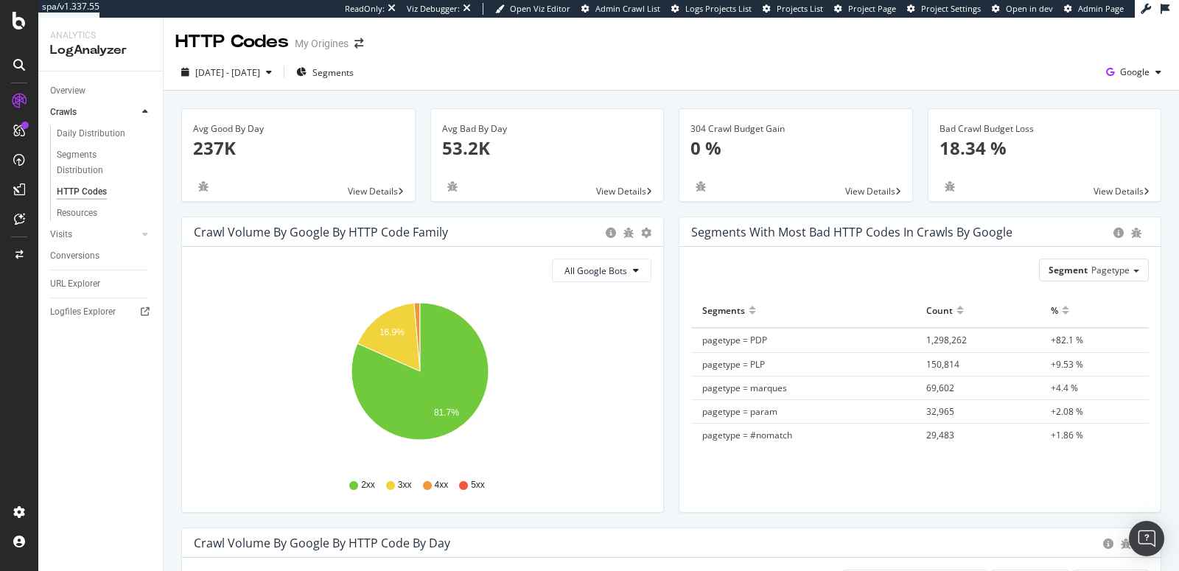  Describe the element at coordinates (1067, 340) in the screenshot. I see `span: +82.1 %` at that location.